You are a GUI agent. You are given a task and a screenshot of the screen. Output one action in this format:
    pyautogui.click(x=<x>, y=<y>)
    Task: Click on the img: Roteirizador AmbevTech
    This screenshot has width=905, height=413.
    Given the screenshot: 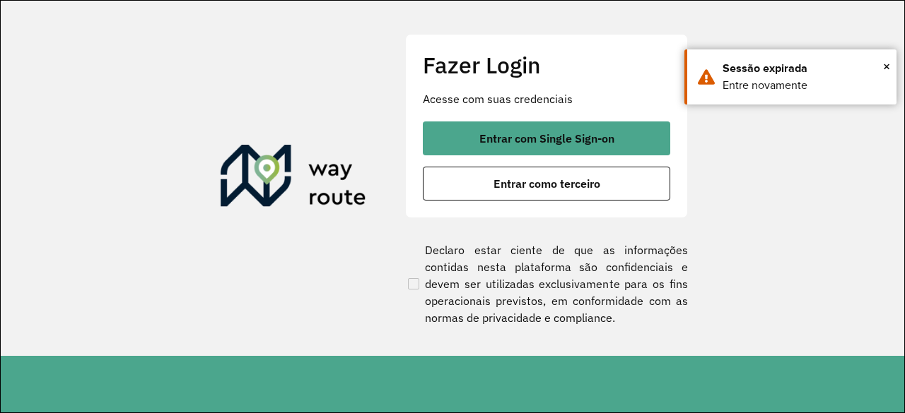 What is the action you would take?
    pyautogui.click(x=293, y=179)
    